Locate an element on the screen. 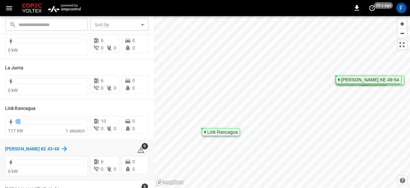 Image resolution: width=410 pixels, height=188 pixels. button: Zoom out is located at coordinates (402, 33).